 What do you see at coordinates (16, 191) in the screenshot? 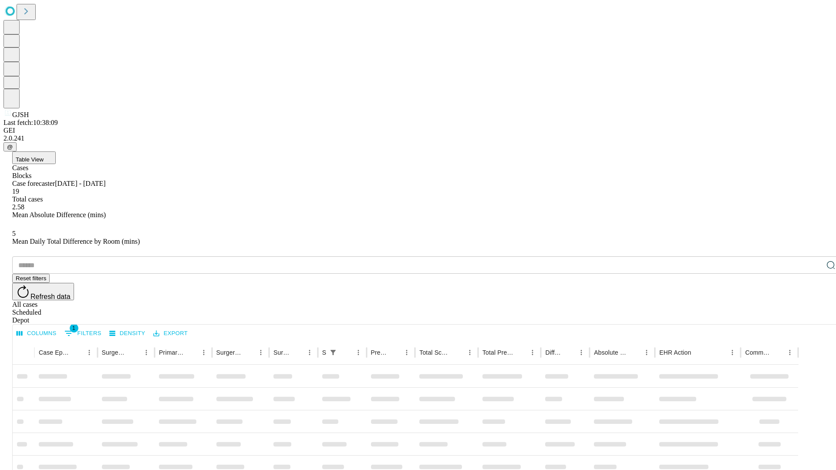
I see `span: 19` at bounding box center [16, 191].